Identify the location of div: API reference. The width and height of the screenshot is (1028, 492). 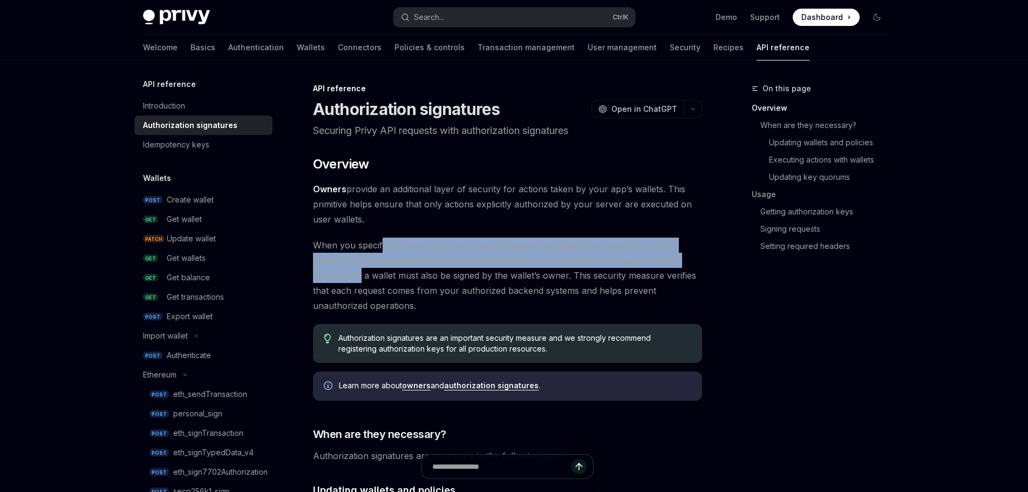
(507, 88).